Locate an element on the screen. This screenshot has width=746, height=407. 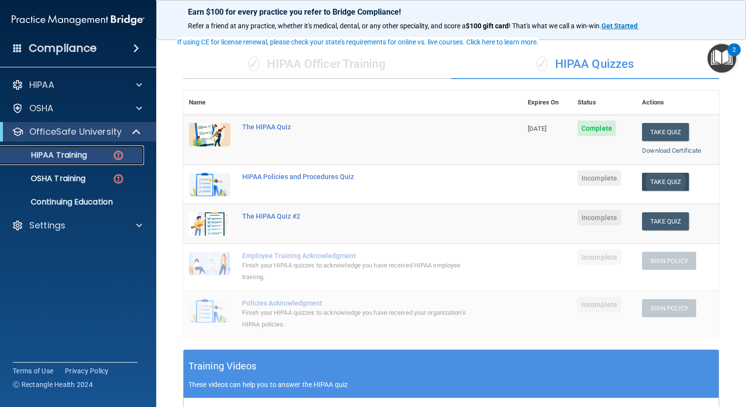
div: Finish your HIPAA quizzes to acknowledge you have received HIPAA employee training. is located at coordinates (358, 272).